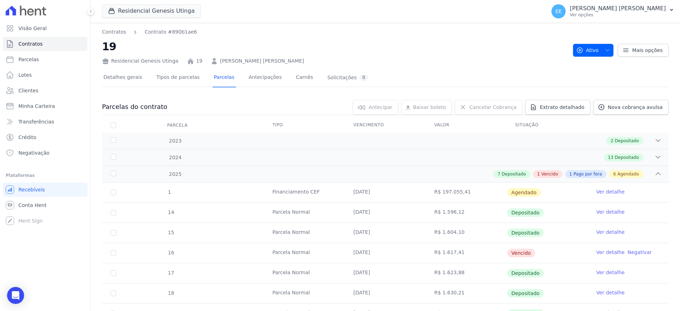  Describe the element at coordinates (628, 174) in the screenshot. I see `span: Agendado` at that location.